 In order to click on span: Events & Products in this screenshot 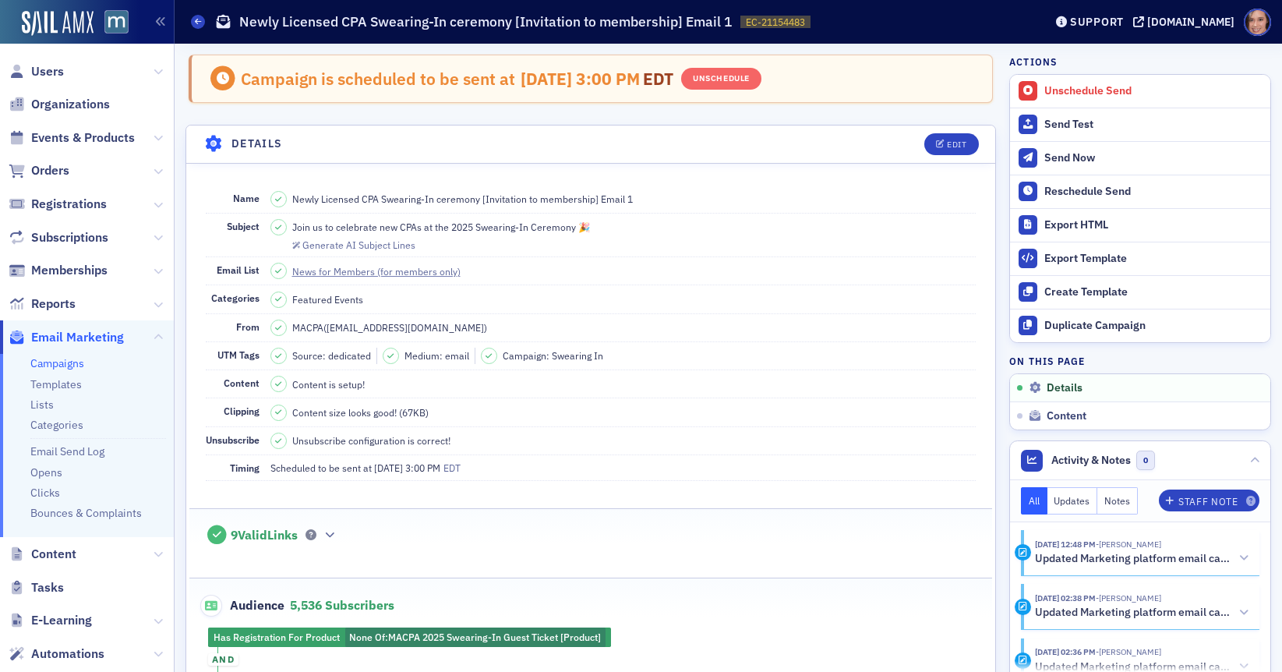, I will do `click(83, 138)`.